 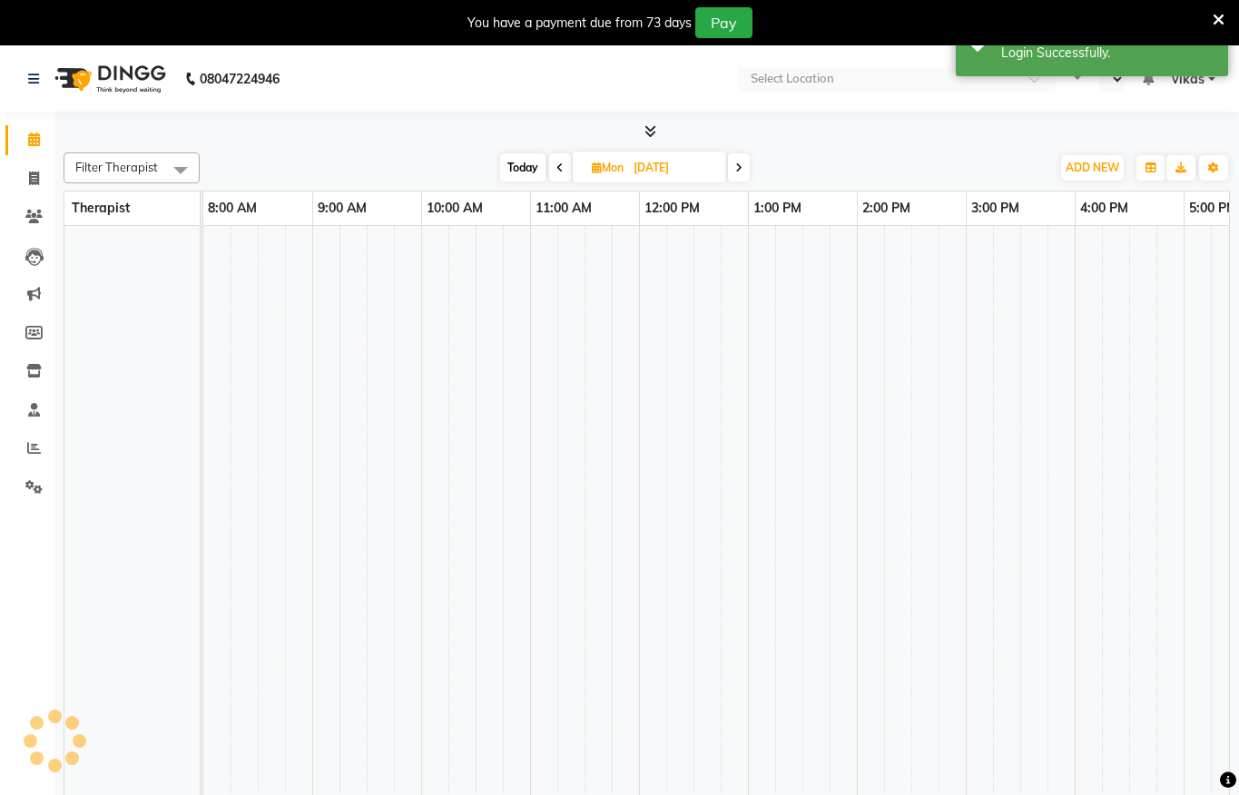 What do you see at coordinates (232, 208) in the screenshot?
I see `a: 8:00 AM` at bounding box center [232, 208].